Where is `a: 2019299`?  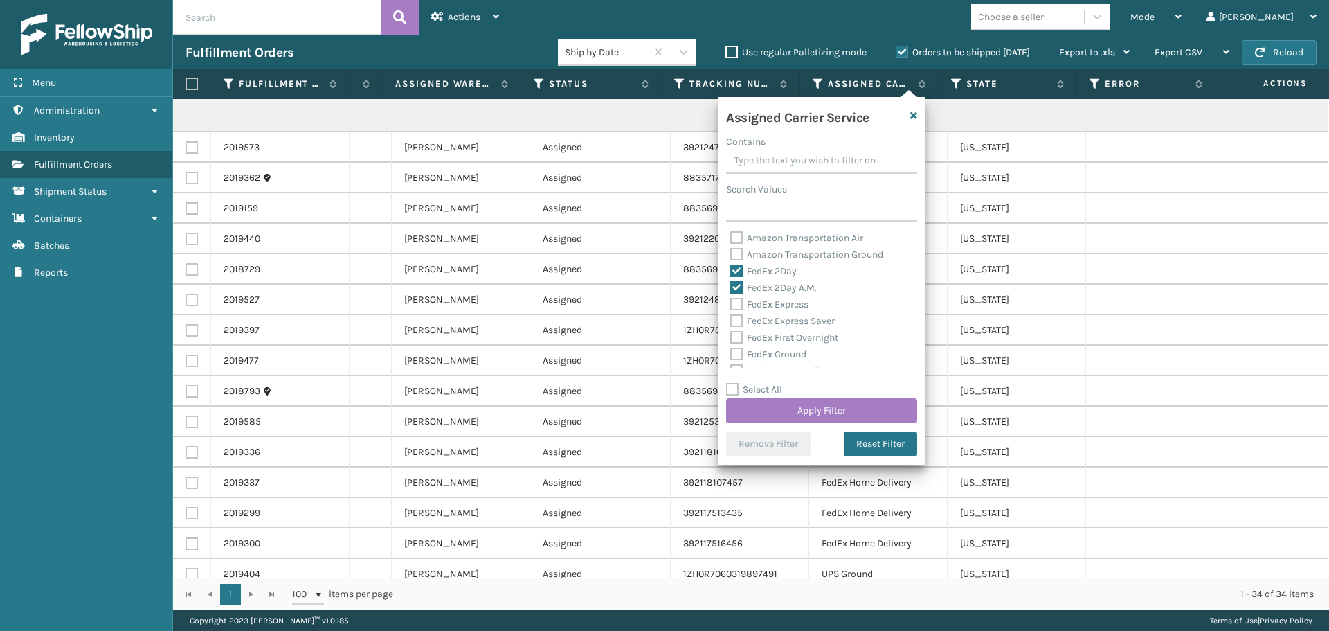
a: 2019299 is located at coordinates (242, 513).